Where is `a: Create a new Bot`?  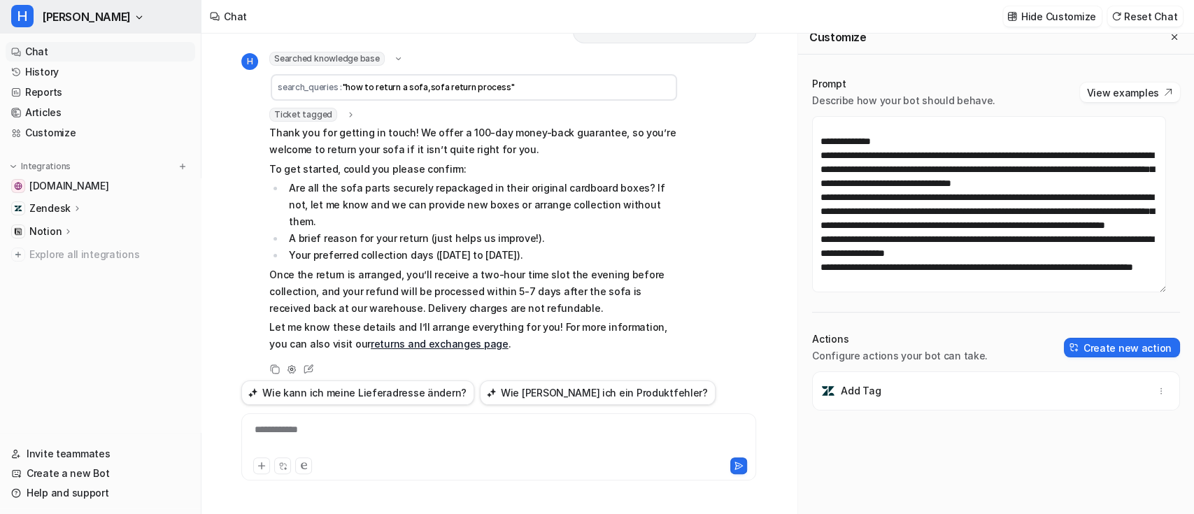
a: Create a new Bot is located at coordinates (100, 473).